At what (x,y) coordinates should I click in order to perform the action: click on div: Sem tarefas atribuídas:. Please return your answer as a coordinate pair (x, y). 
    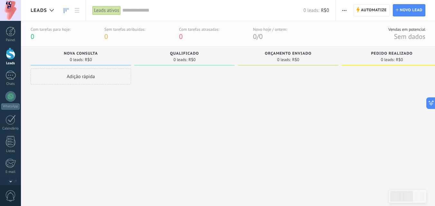
    Looking at the image, I should click on (125, 29).